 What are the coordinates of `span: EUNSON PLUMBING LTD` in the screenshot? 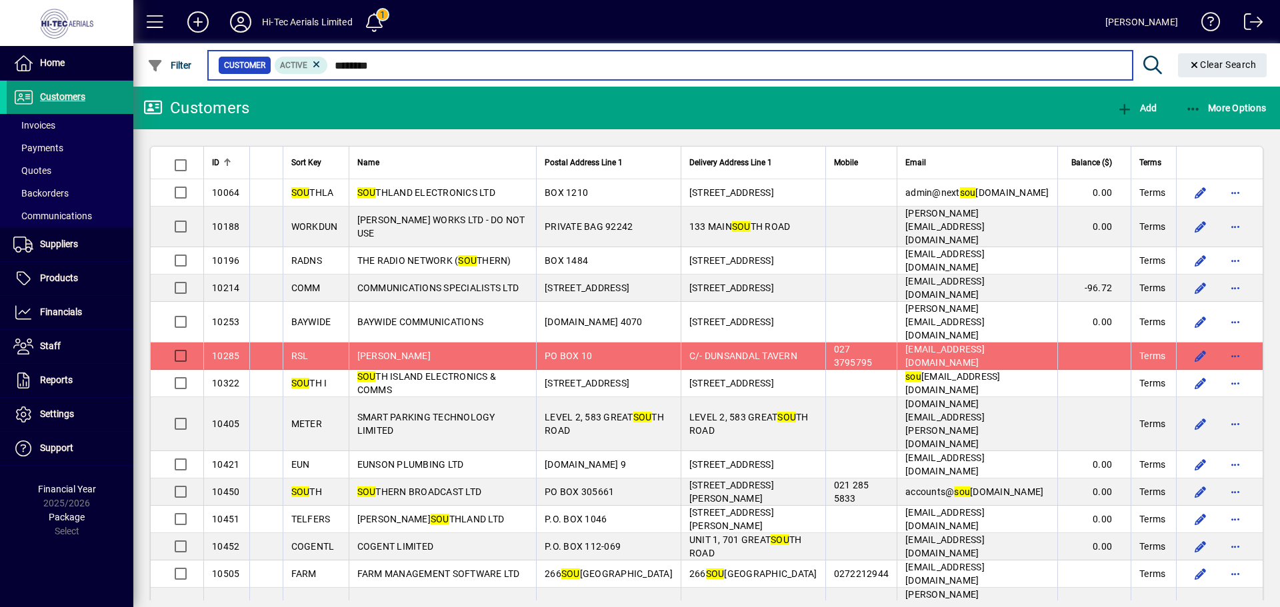 It's located at (411, 465).